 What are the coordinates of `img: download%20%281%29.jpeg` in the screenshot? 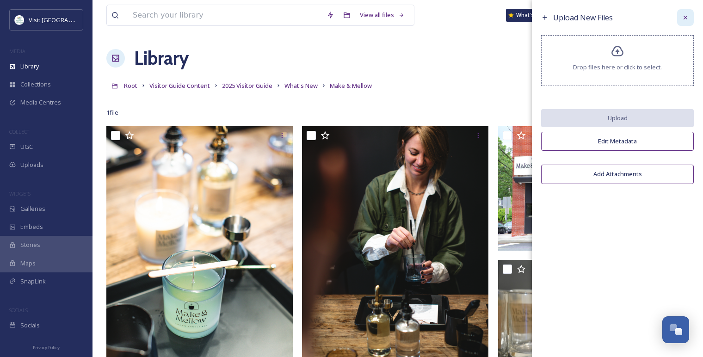 It's located at (19, 20).